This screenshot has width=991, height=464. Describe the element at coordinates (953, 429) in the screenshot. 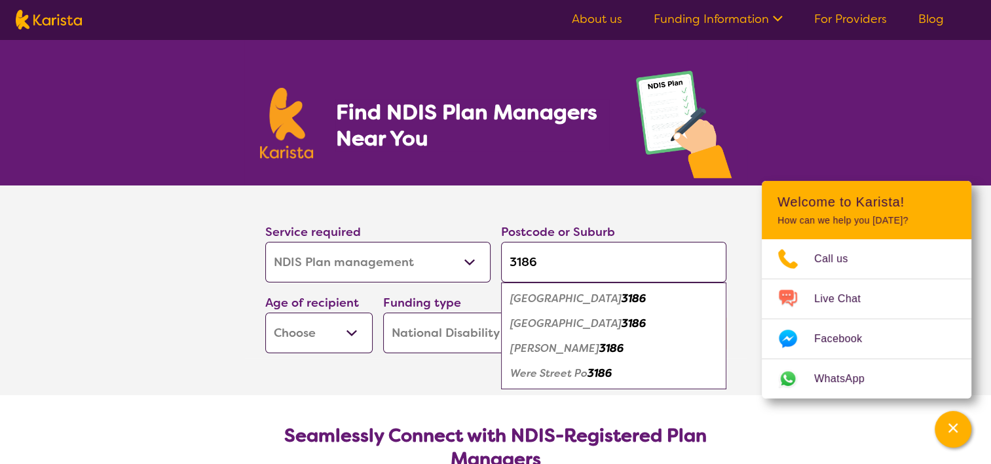

I see `button: Channel Menu` at that location.